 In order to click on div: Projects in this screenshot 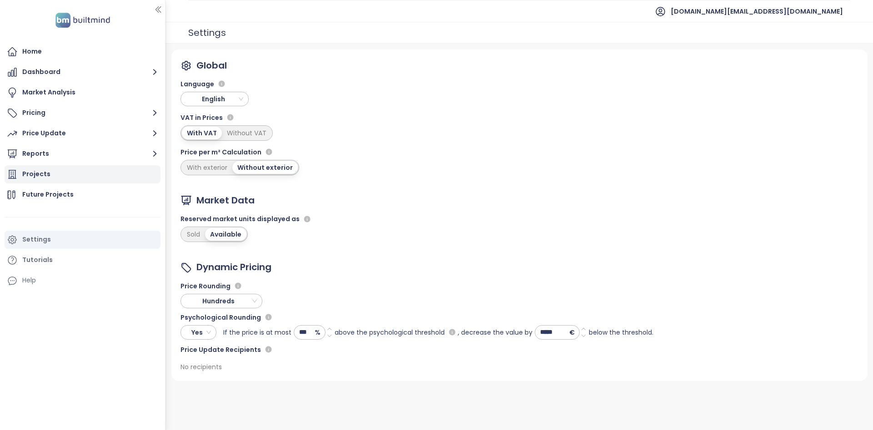, I will do `click(36, 174)`.